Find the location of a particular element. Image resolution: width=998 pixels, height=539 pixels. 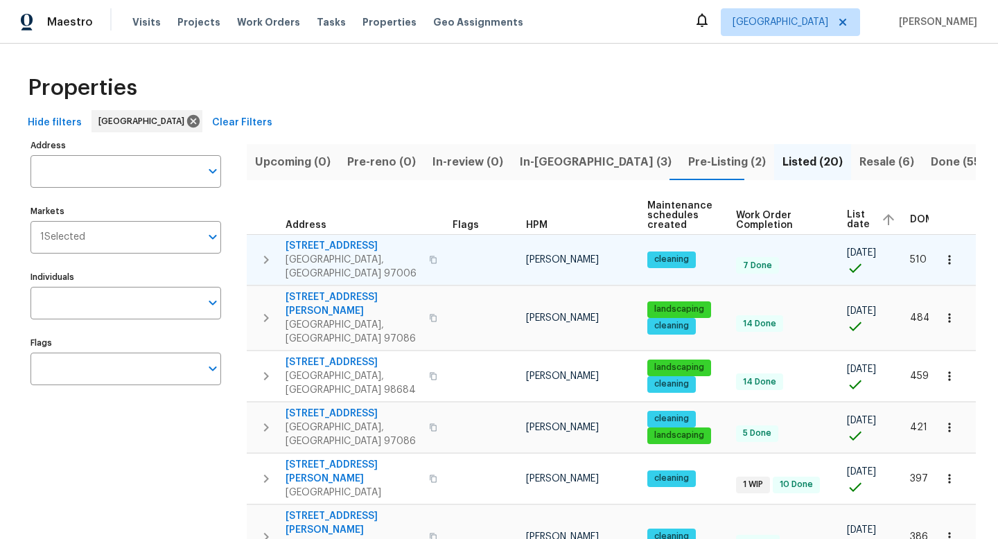

span: Maintenance schedules created is located at coordinates (680, 215).